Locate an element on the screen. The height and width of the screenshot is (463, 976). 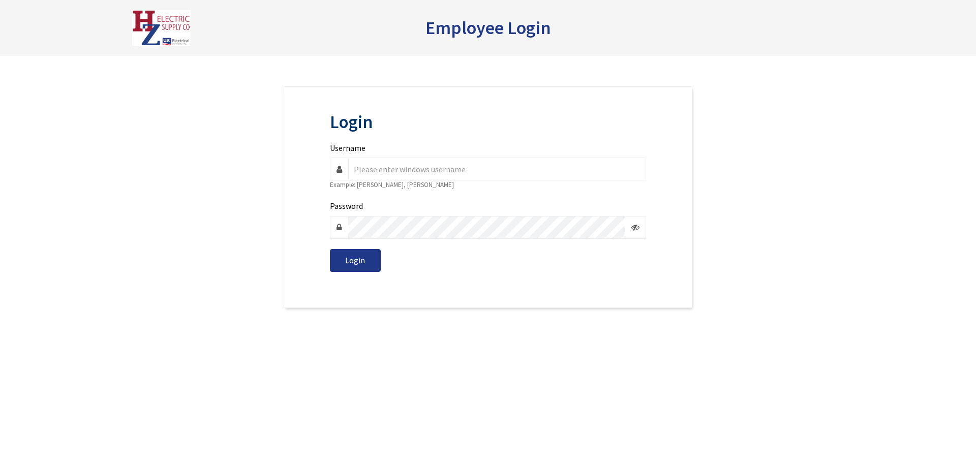
button: Login is located at coordinates (355, 260).